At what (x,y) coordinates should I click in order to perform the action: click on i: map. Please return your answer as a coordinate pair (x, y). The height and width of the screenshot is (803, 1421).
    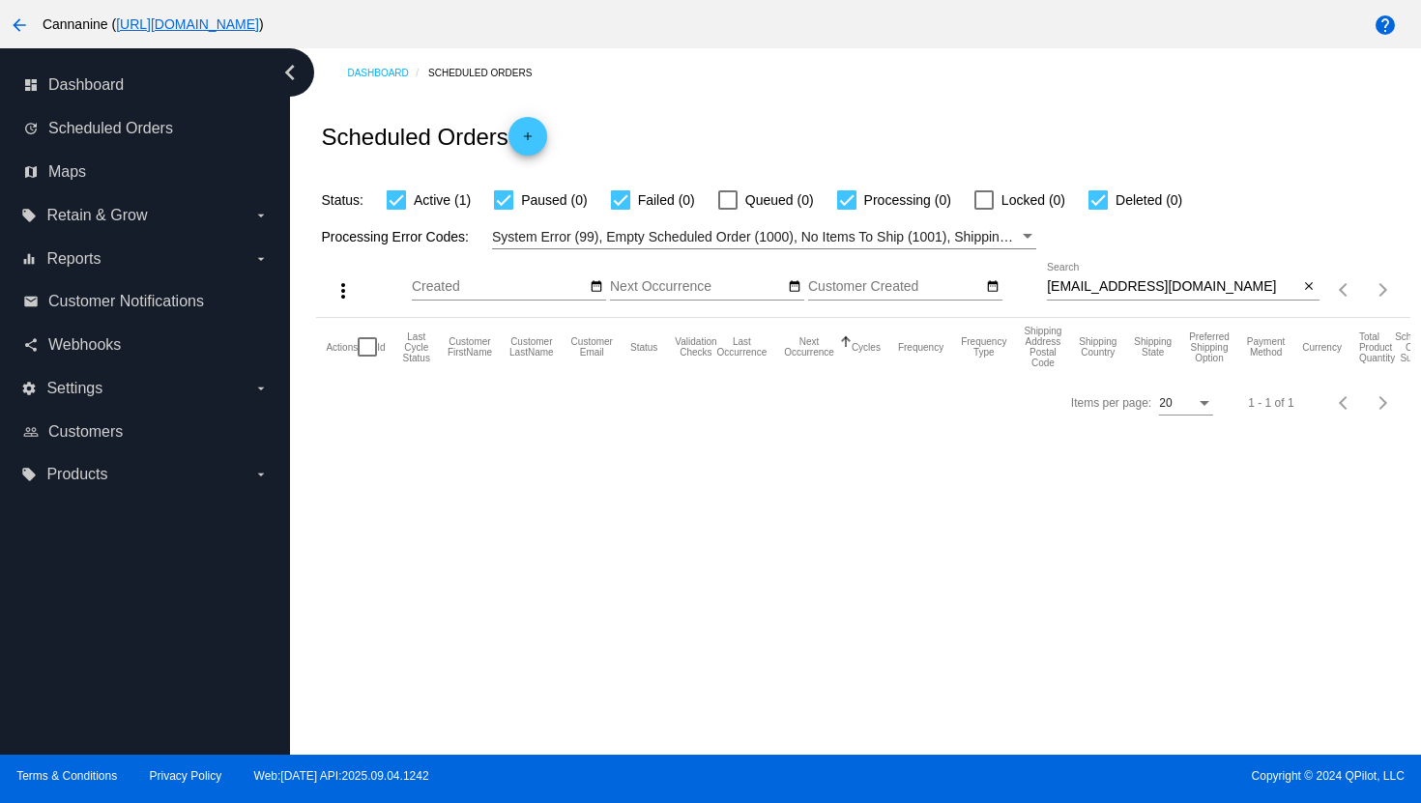
    Looking at the image, I should click on (31, 172).